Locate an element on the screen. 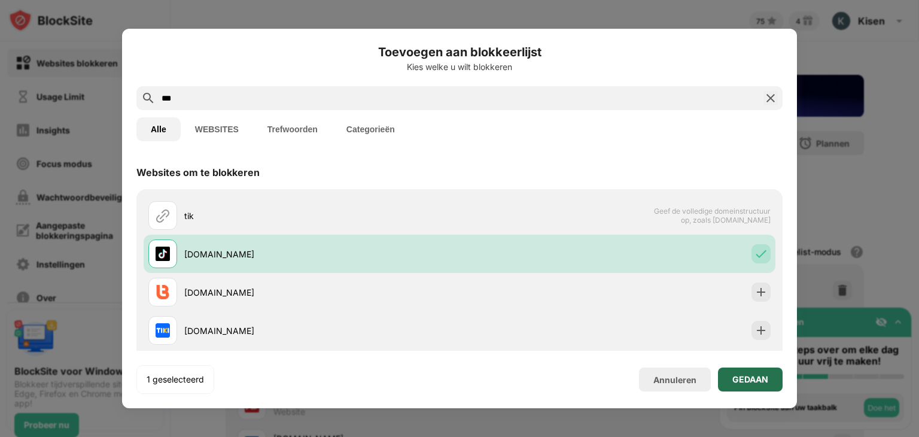 Image resolution: width=919 pixels, height=437 pixels. div: Annuleren is located at coordinates (675, 379).